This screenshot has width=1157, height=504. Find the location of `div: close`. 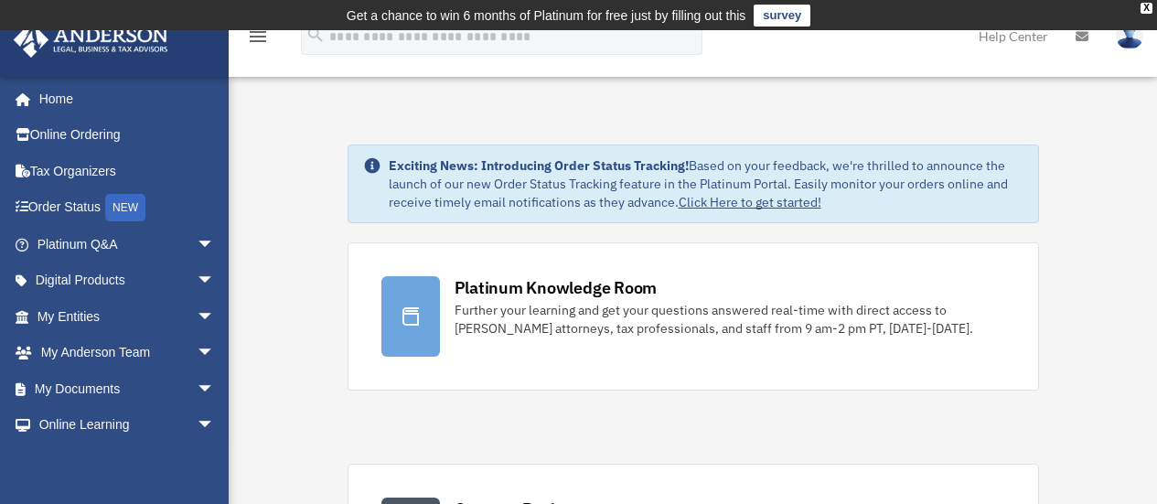

div: close is located at coordinates (1146, 8).